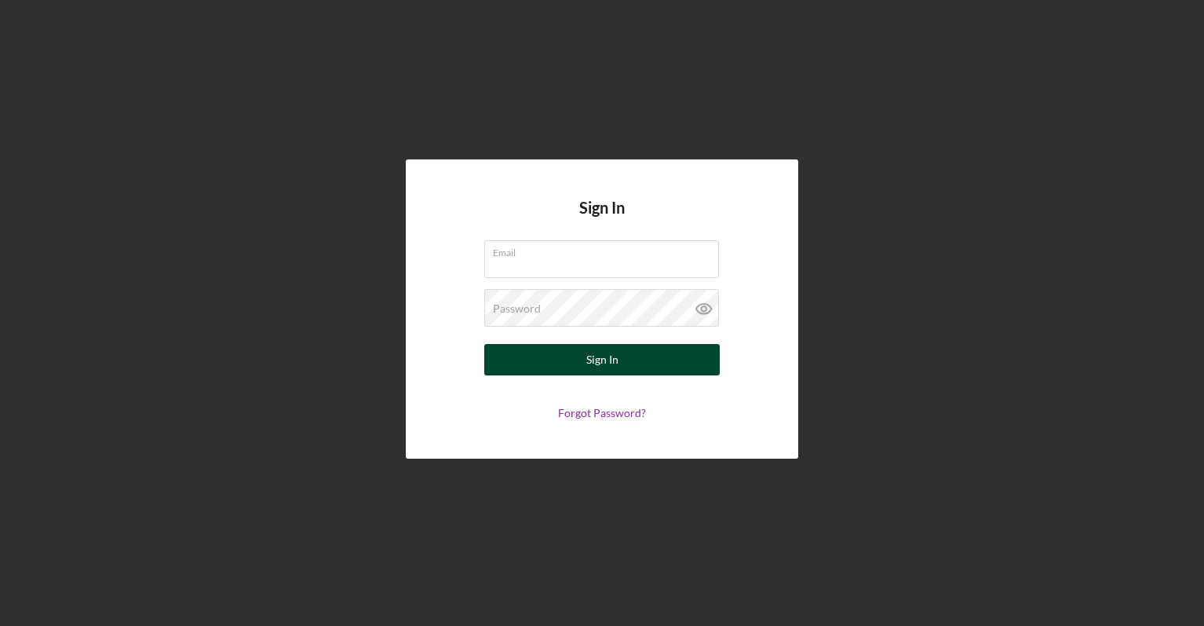 Image resolution: width=1204 pixels, height=626 pixels. What do you see at coordinates (602, 359) in the screenshot?
I see `button: Sign In` at bounding box center [602, 359].